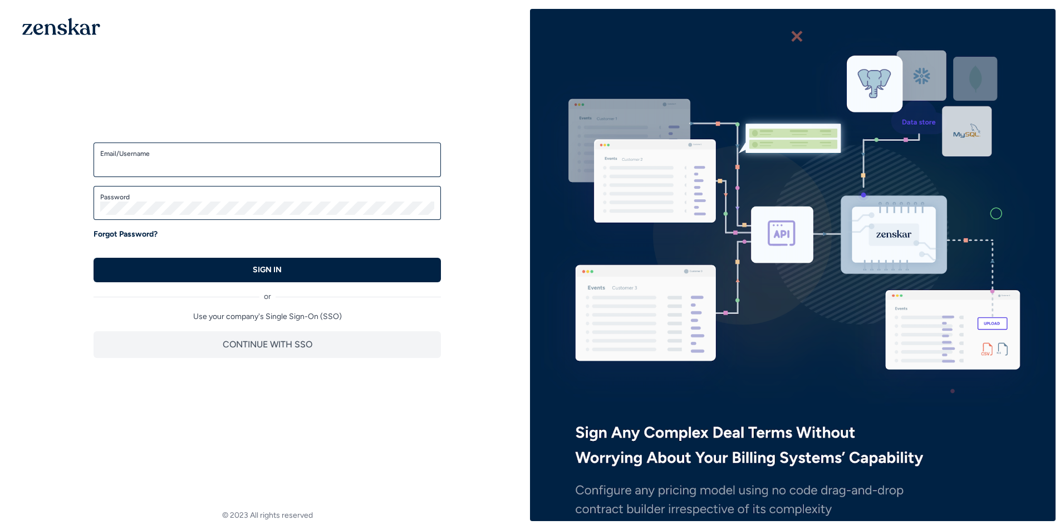  I want to click on a: Forgot Password?, so click(125, 234).